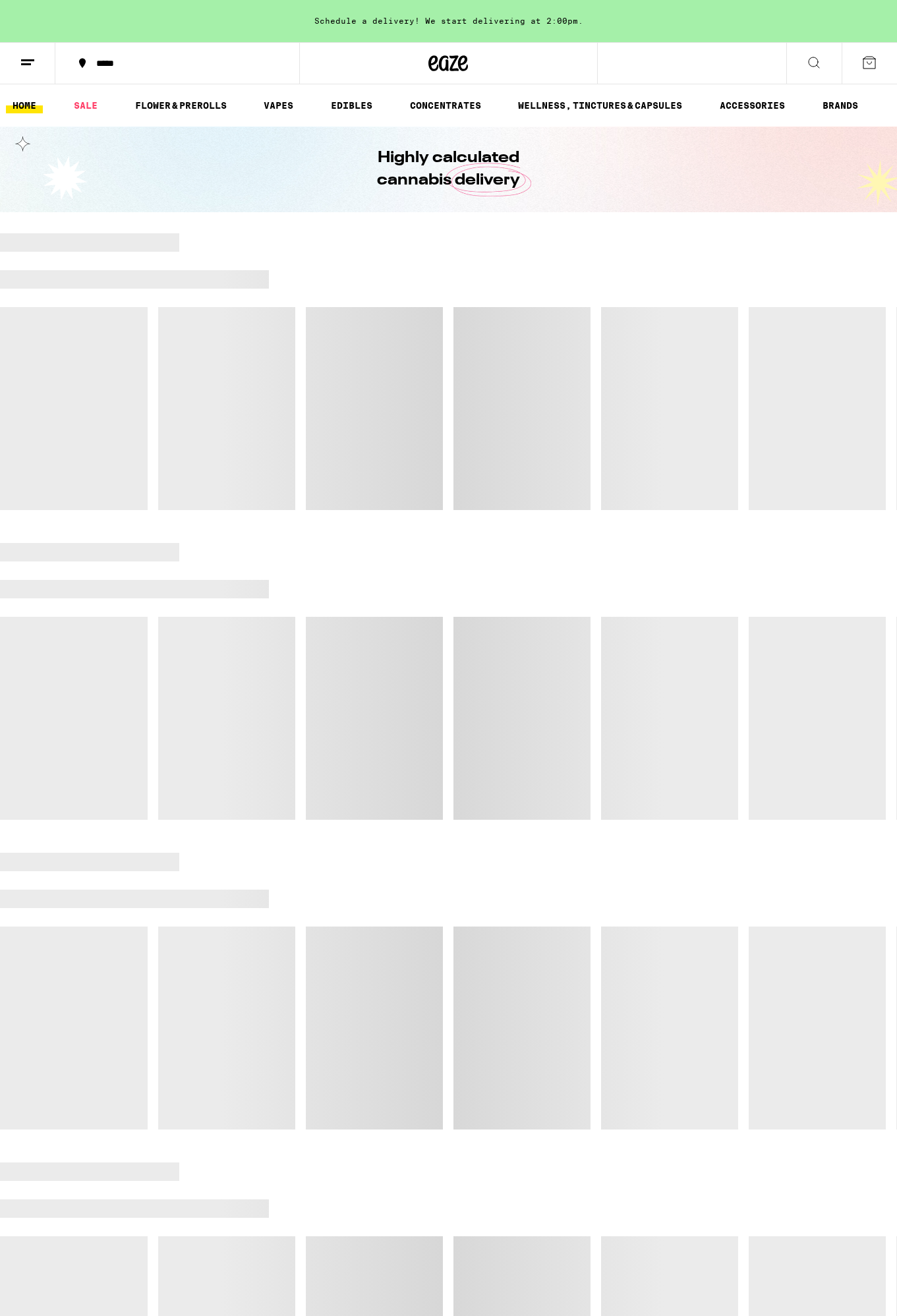  Describe the element at coordinates (449, 170) in the screenshot. I see `h1: Highly calculated cannabis delivery` at that location.